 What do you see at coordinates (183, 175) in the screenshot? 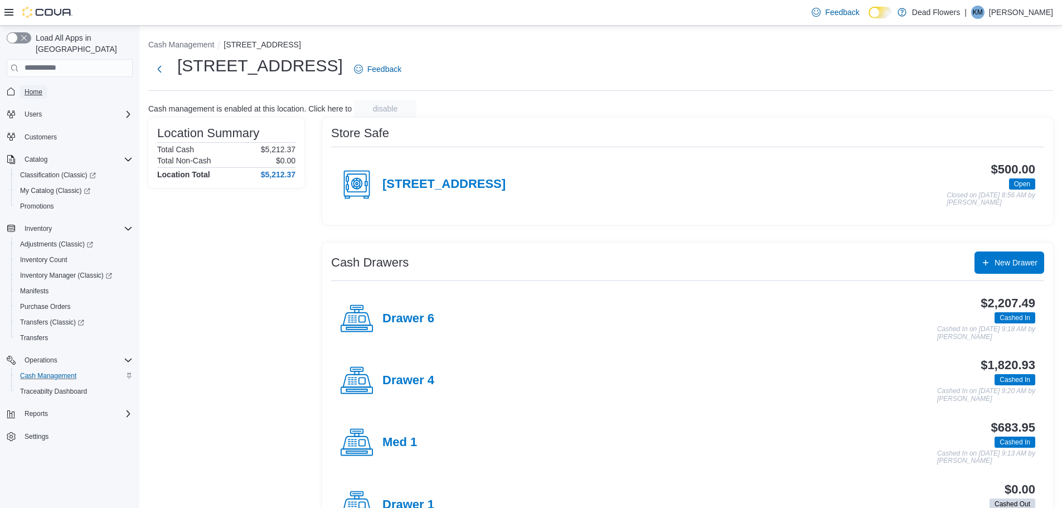
I see `h4: Location Total` at bounding box center [183, 175].